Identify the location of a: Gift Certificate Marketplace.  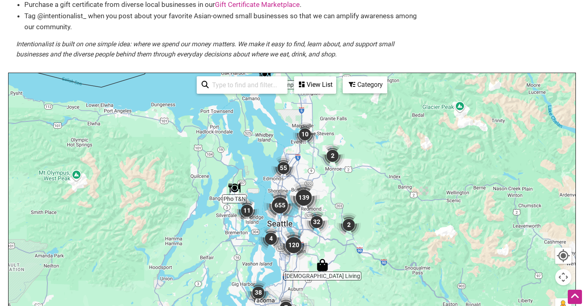
(257, 4).